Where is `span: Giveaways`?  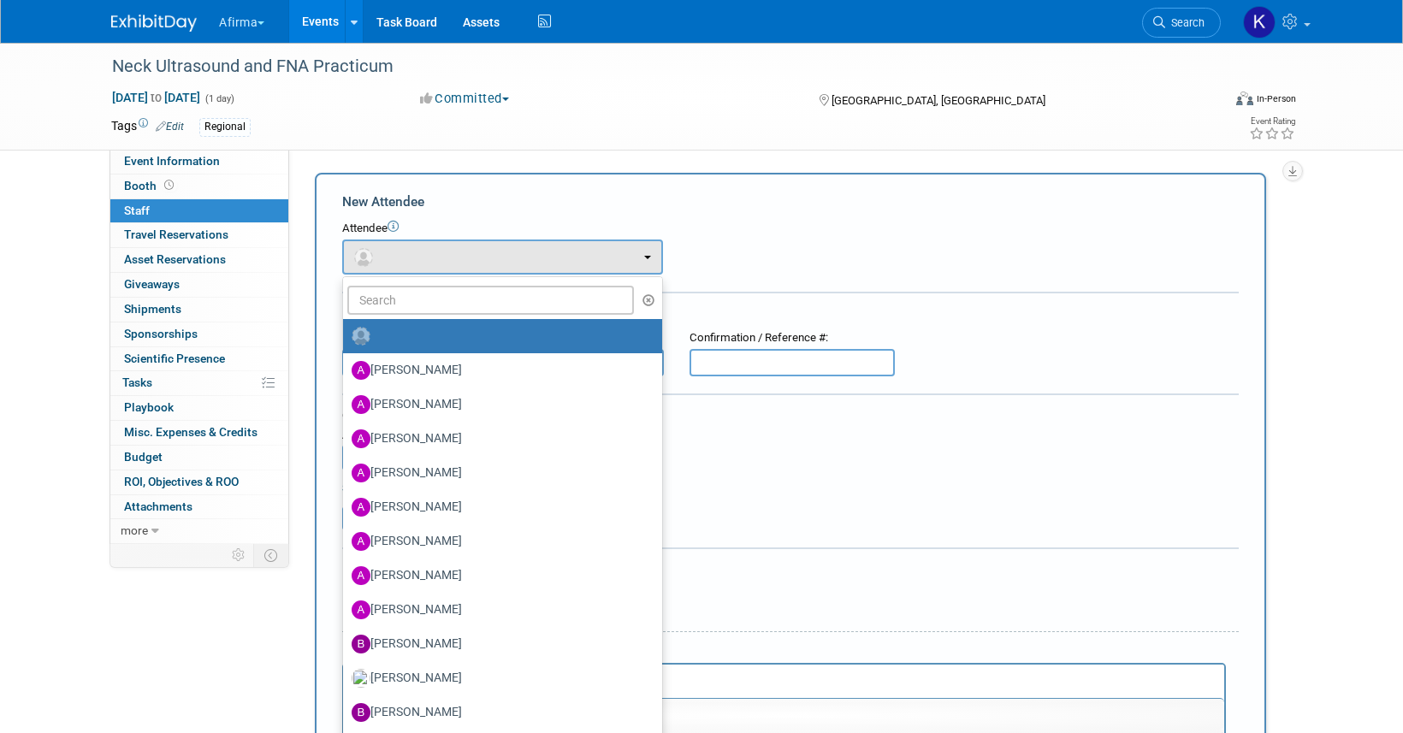 span: Giveaways is located at coordinates (151, 284).